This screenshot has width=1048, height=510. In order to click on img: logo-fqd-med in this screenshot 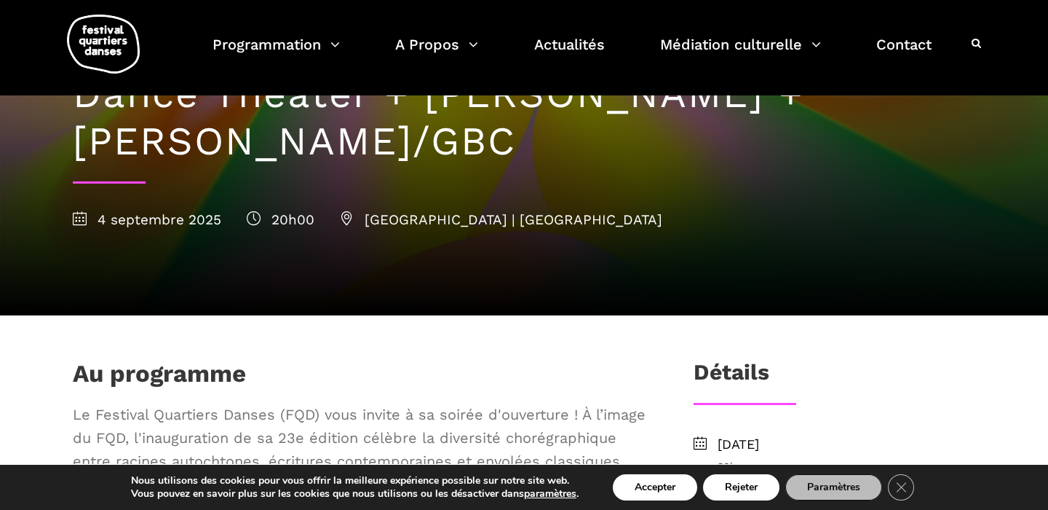, I will do `click(103, 44)`.